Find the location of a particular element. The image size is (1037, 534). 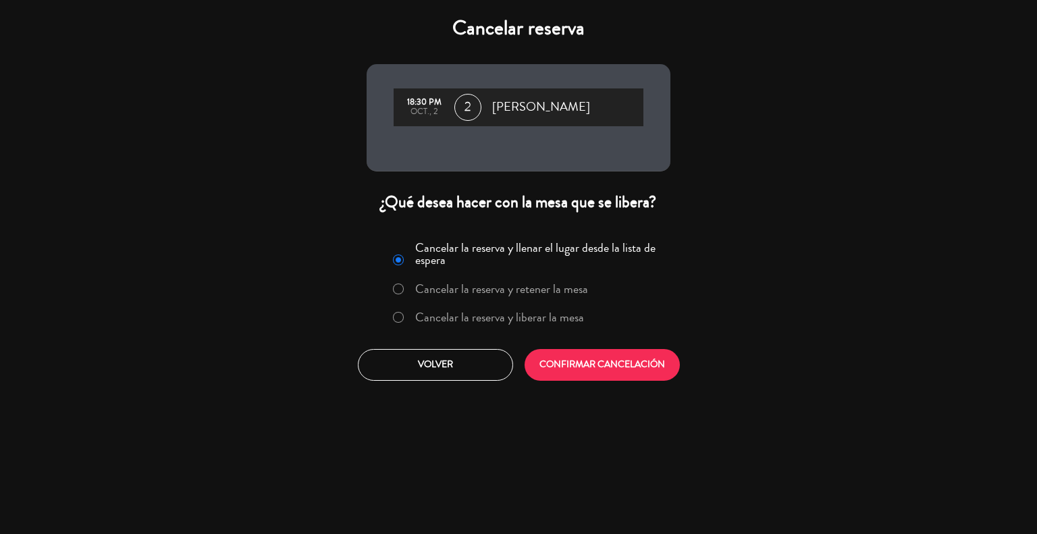

label: Cancelar la reserva y llenar el lugar desde la lista de espera is located at coordinates (539, 254).